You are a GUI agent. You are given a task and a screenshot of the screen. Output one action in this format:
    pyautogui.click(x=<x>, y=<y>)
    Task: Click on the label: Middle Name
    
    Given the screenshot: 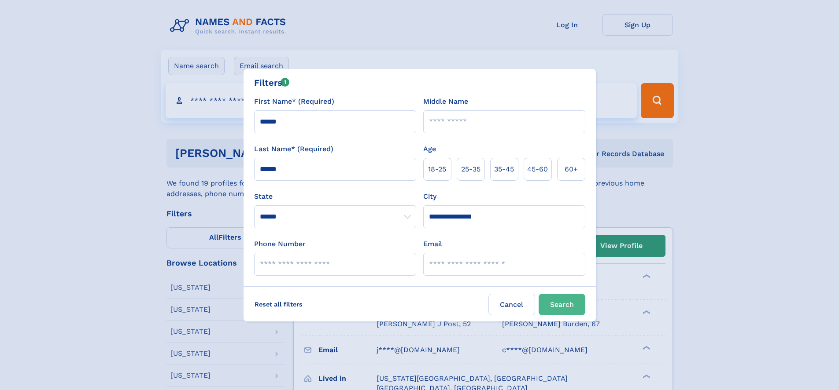 What is the action you would take?
    pyautogui.click(x=445, y=102)
    